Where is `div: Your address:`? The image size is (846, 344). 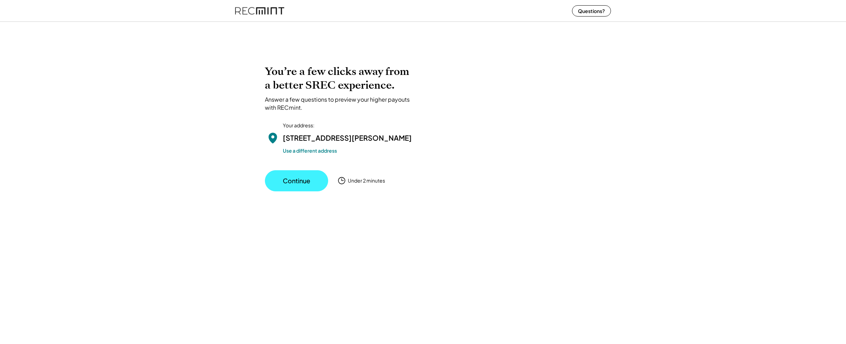
div: Your address: is located at coordinates (299, 125).